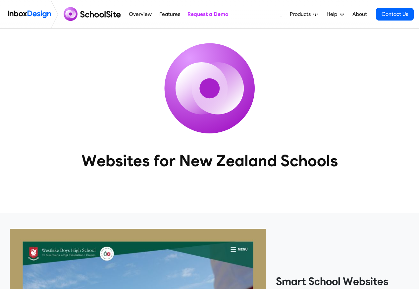  Describe the element at coordinates (140, 14) in the screenshot. I see `a: Overview` at that location.